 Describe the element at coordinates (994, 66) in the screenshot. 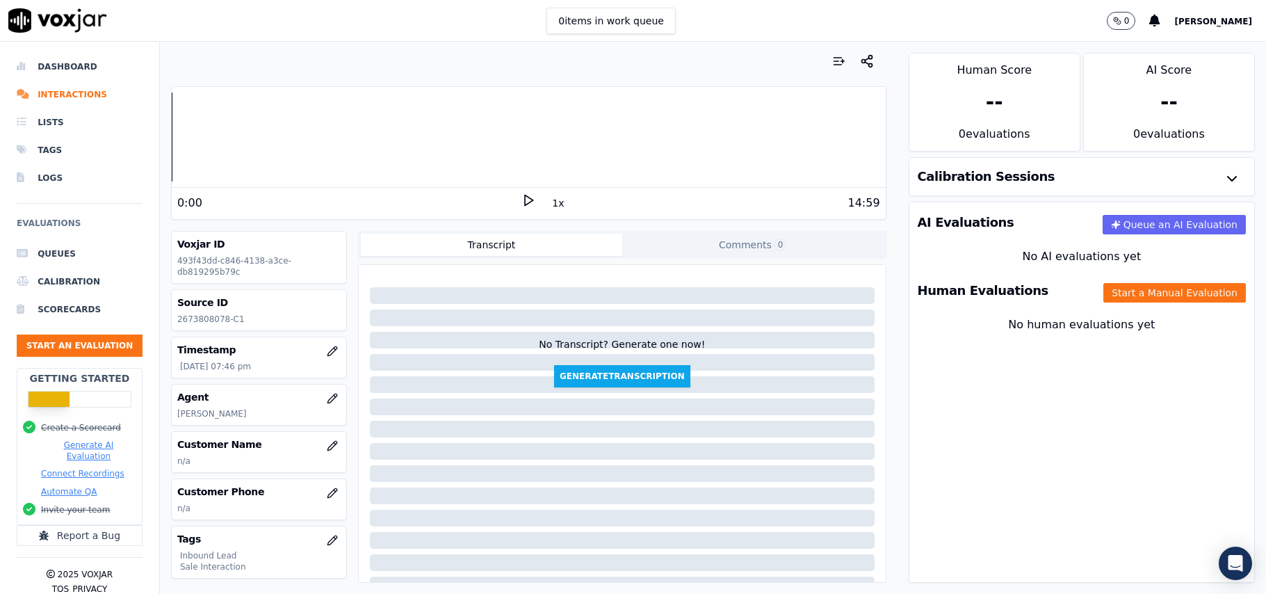

I see `div: Human Score` at that location.